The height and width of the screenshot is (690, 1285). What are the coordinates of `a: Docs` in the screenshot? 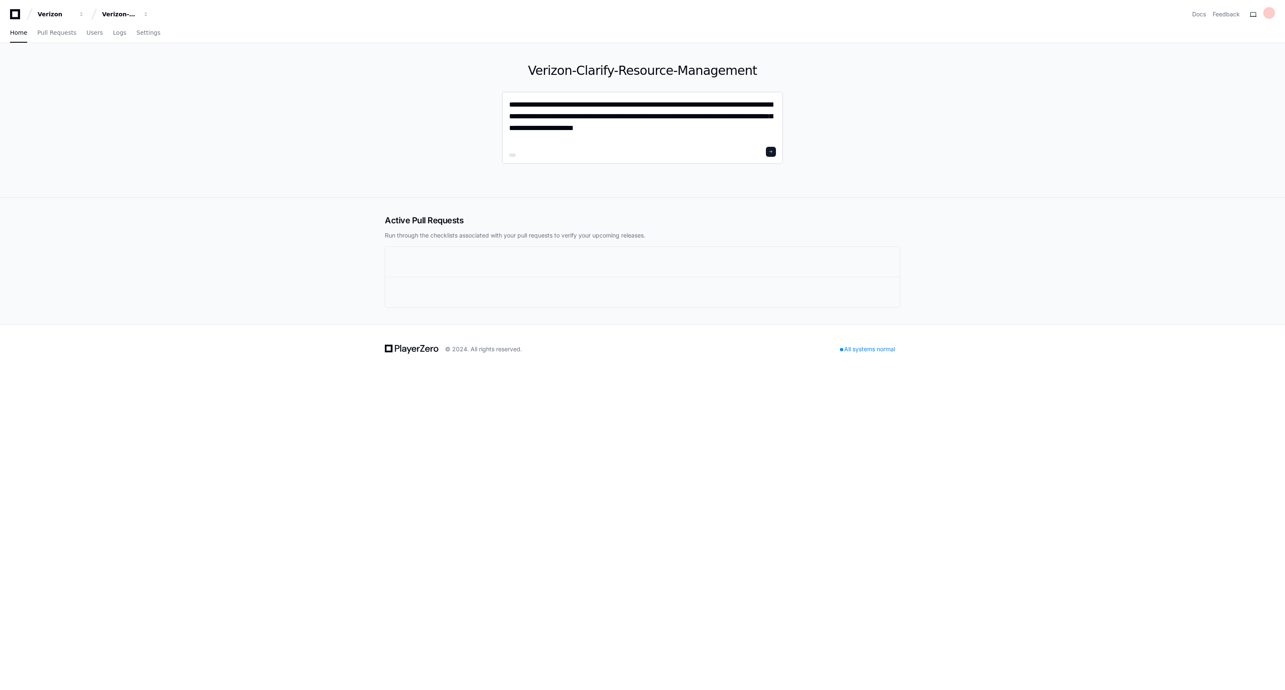 It's located at (1199, 14).